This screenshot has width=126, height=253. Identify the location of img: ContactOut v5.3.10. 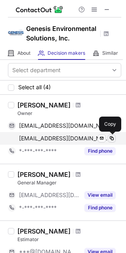
(40, 10).